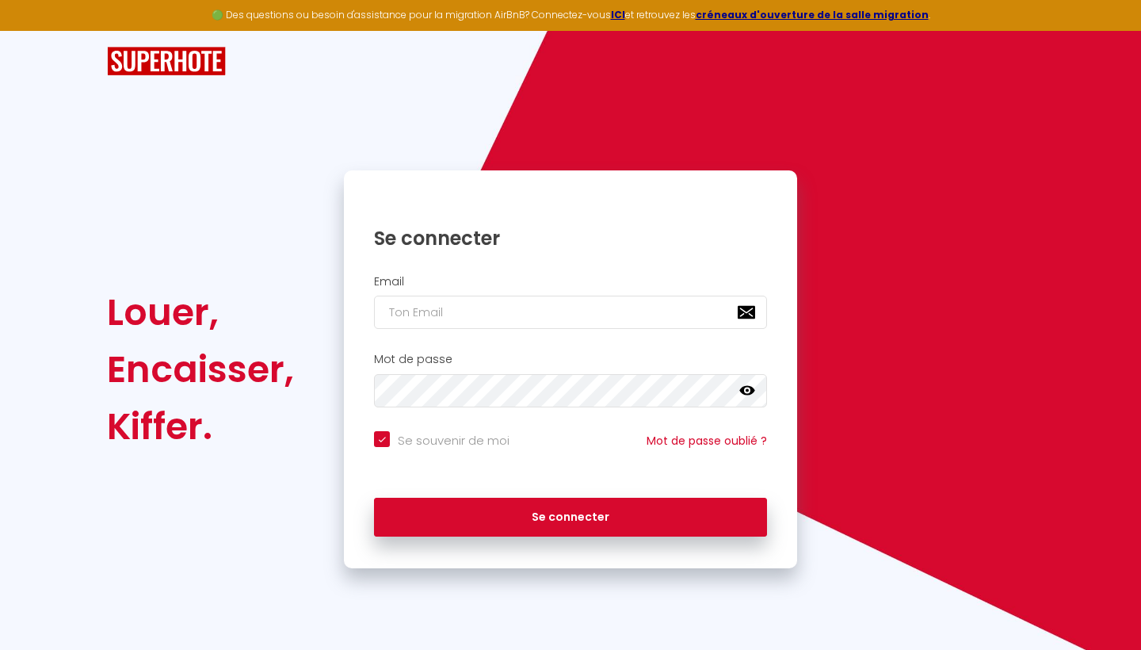  I want to click on a: ICI, so click(618, 14).